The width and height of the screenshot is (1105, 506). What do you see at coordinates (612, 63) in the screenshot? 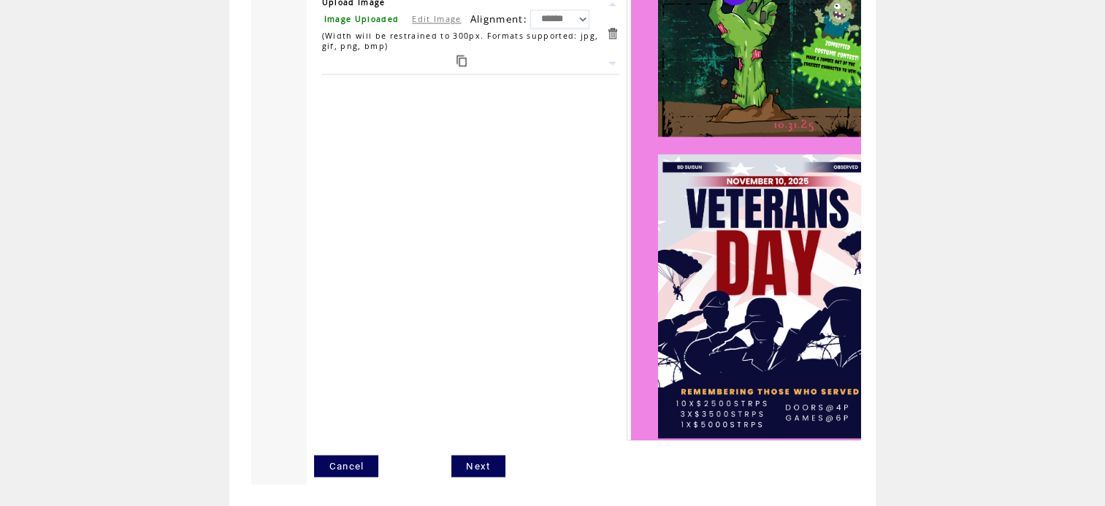
I see `a: Move this item down` at bounding box center [612, 63].